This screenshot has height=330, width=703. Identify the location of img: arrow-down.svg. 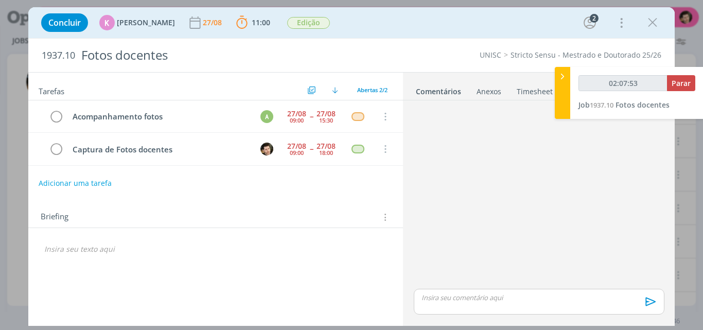
(335, 90).